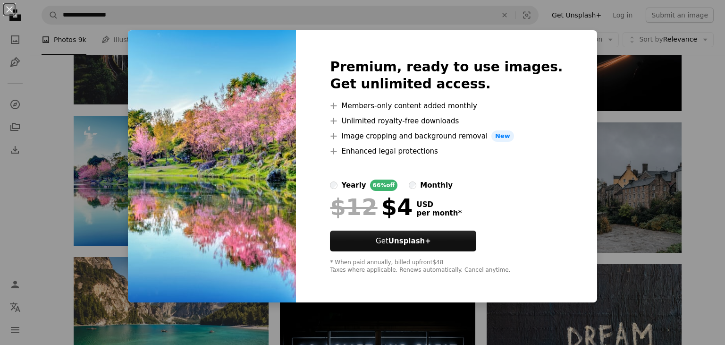 This screenshot has height=345, width=725. Describe the element at coordinates (446, 76) in the screenshot. I see `h2: Premium, ready to use images. Get unlimited access.` at that location.